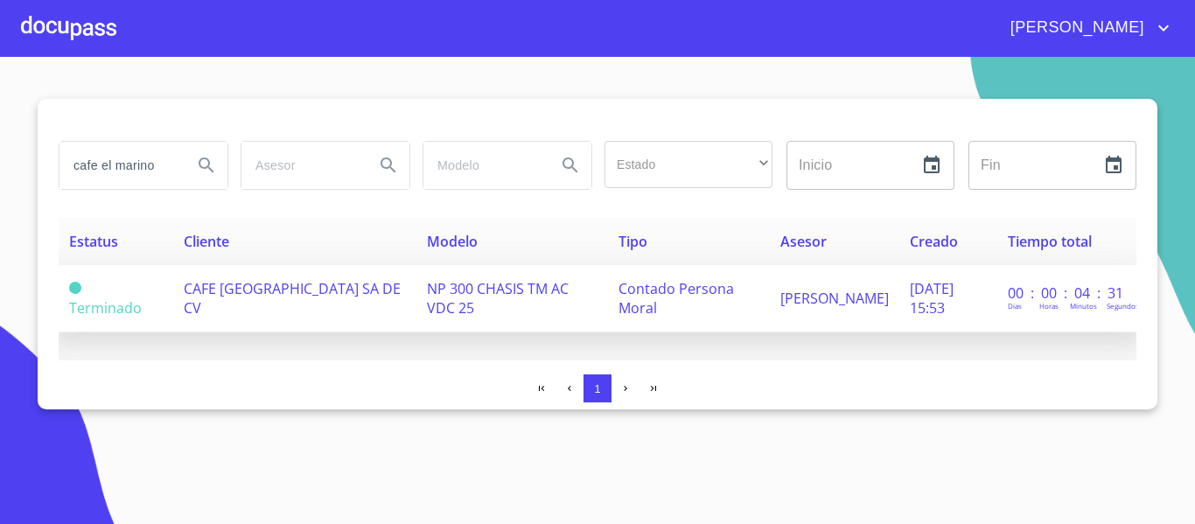 Image resolution: width=1195 pixels, height=524 pixels. What do you see at coordinates (498, 298) in the screenshot?
I see `span: NP 300 CHASIS TM AC VDC 25` at bounding box center [498, 298].